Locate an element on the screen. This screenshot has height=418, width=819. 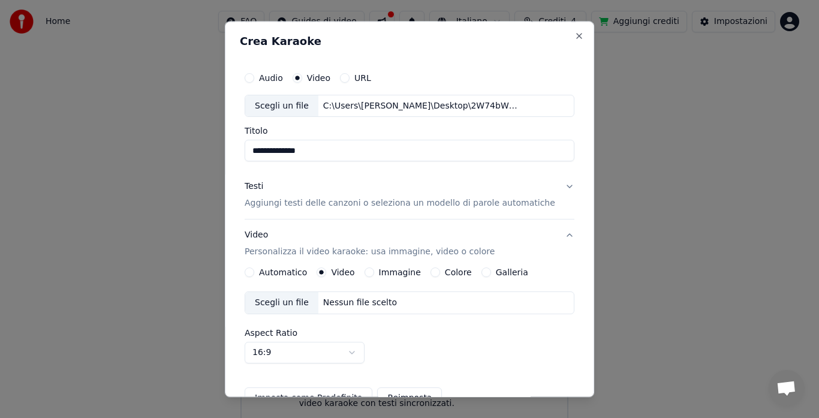
p: Personalizza il video karaoke: usa immagine, video o colore is located at coordinates (369, 252).